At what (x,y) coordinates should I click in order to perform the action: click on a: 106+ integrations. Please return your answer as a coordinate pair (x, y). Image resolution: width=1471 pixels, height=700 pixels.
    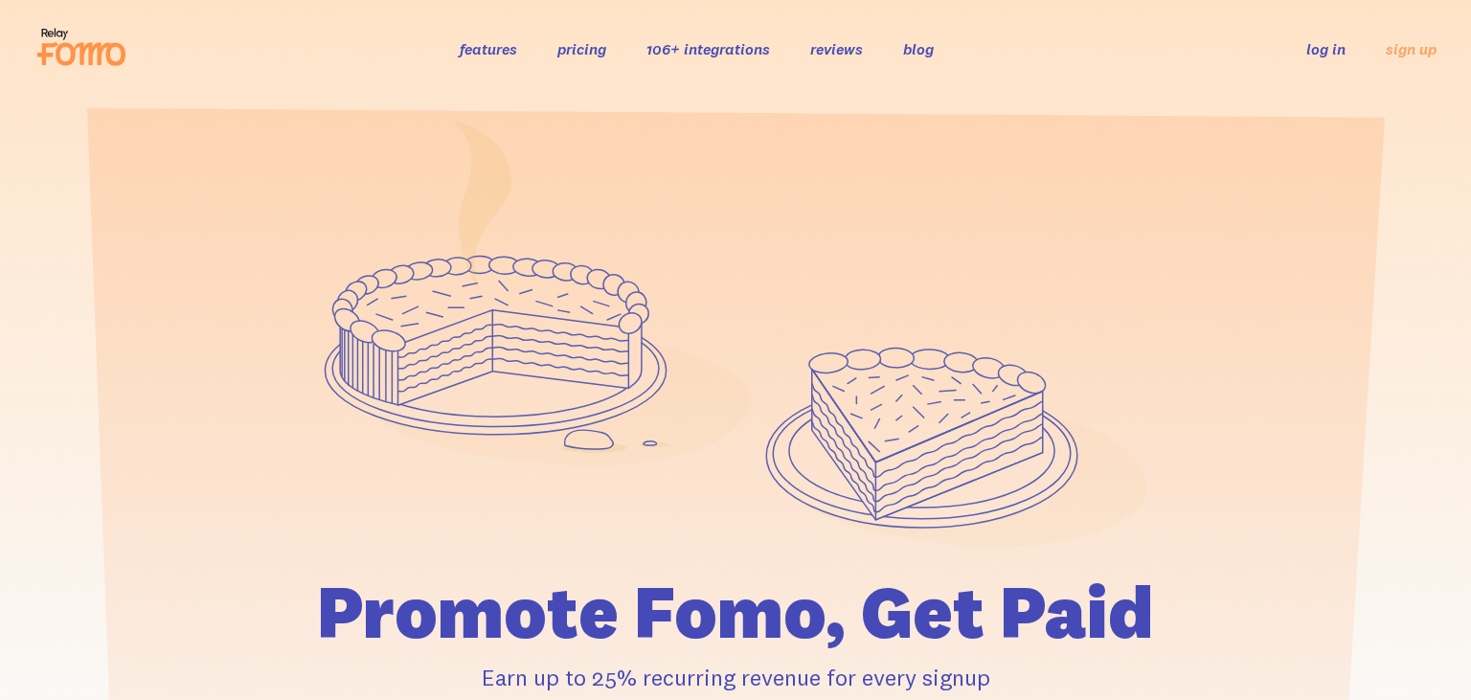
    Looking at the image, I should click on (708, 49).